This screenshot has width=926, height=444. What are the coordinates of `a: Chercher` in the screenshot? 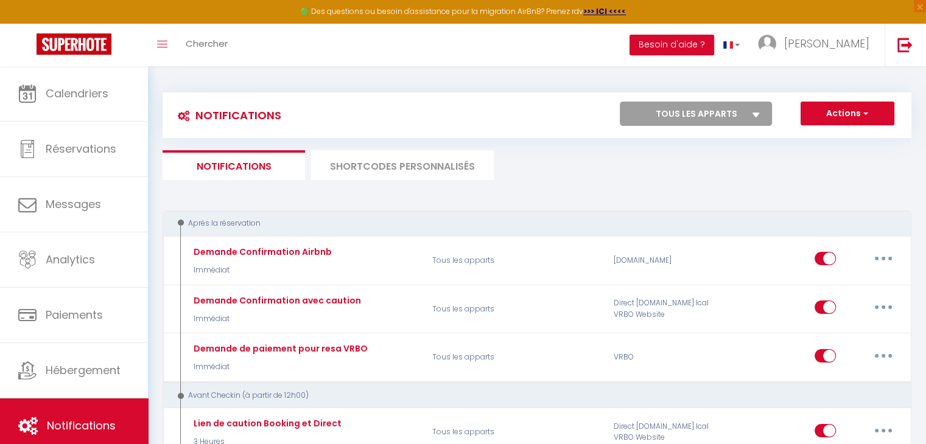 It's located at (206, 45).